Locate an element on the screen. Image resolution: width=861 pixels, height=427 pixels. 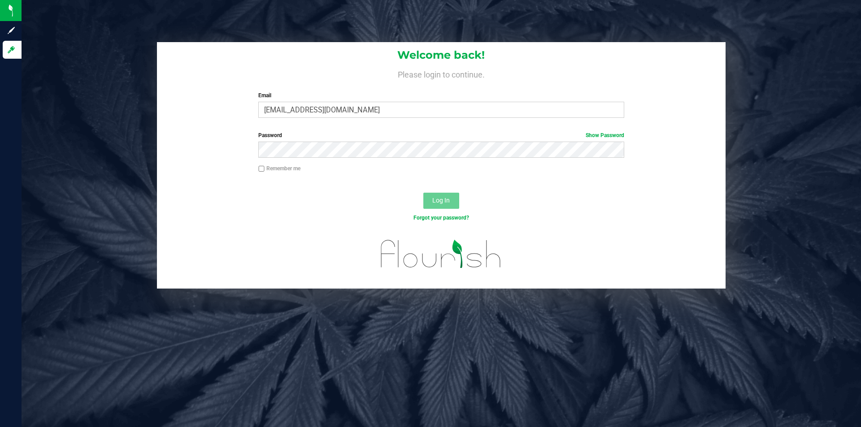
label: Email is located at coordinates (441, 96).